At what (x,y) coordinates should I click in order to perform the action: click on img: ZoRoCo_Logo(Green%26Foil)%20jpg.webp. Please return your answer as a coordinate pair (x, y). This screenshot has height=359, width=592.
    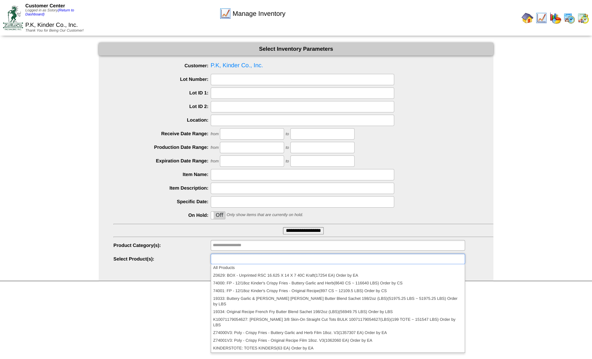
    Looking at the image, I should click on (13, 18).